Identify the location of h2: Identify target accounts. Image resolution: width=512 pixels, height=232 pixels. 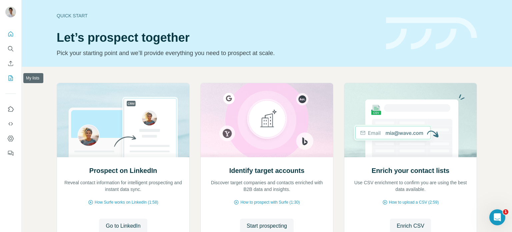
(267, 170).